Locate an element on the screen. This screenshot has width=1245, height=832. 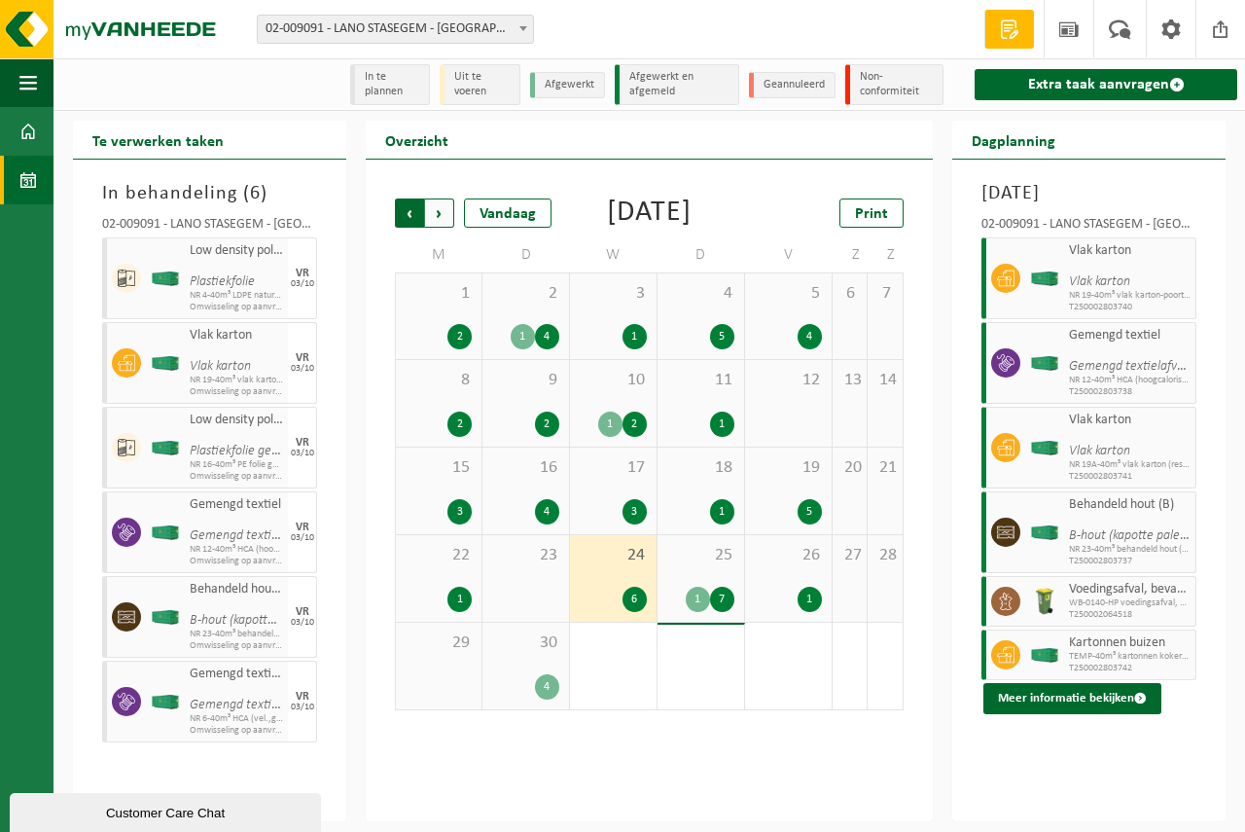
span: Gemengd textiel, tuft (rol) is located at coordinates (236, 674).